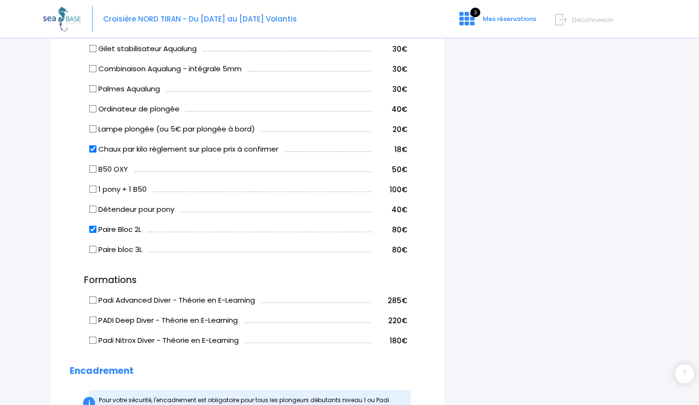 This screenshot has height=405, width=699. Describe the element at coordinates (93, 249) in the screenshot. I see `input: Paire bloc 3L` at that location.